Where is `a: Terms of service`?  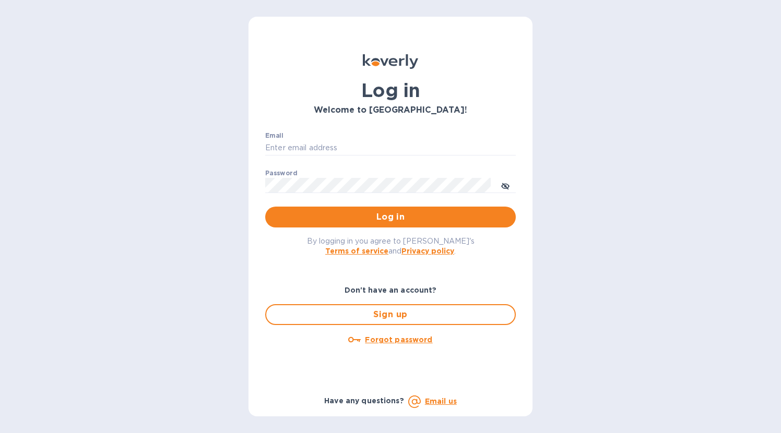
a: Terms of service is located at coordinates (357, 251).